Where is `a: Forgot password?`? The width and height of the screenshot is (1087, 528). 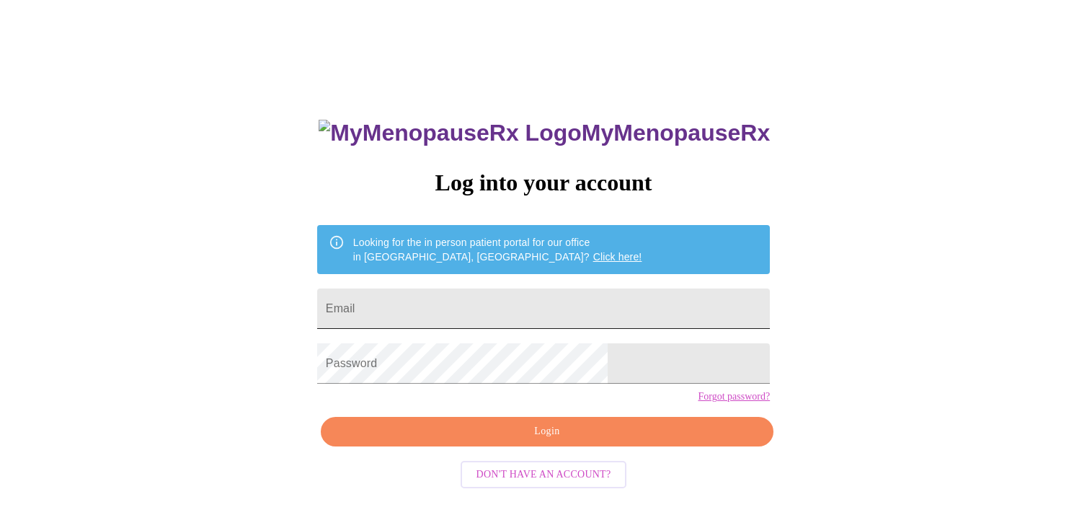 a: Forgot password? is located at coordinates (734, 397).